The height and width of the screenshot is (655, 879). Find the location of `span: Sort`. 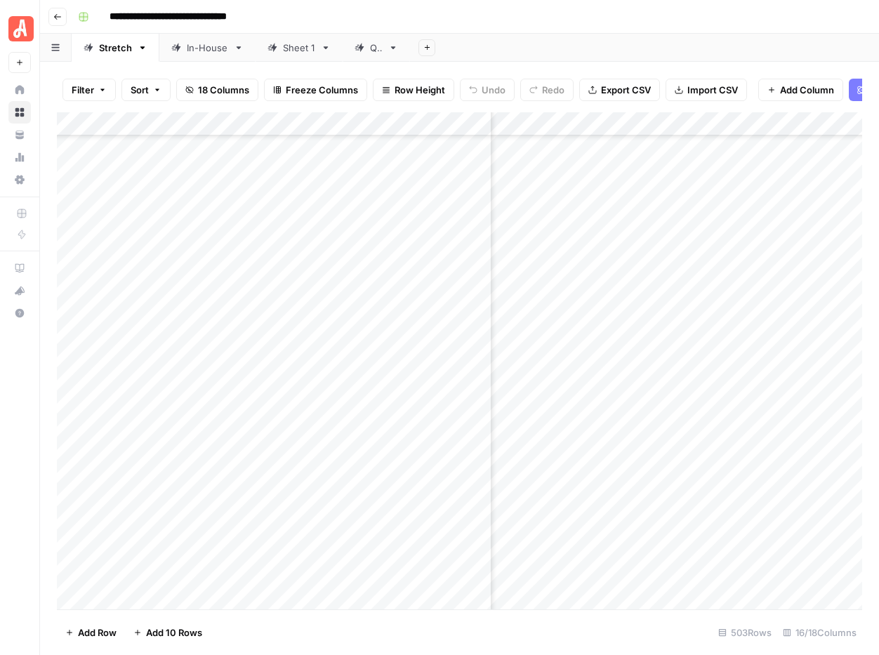

span: Sort is located at coordinates (140, 90).